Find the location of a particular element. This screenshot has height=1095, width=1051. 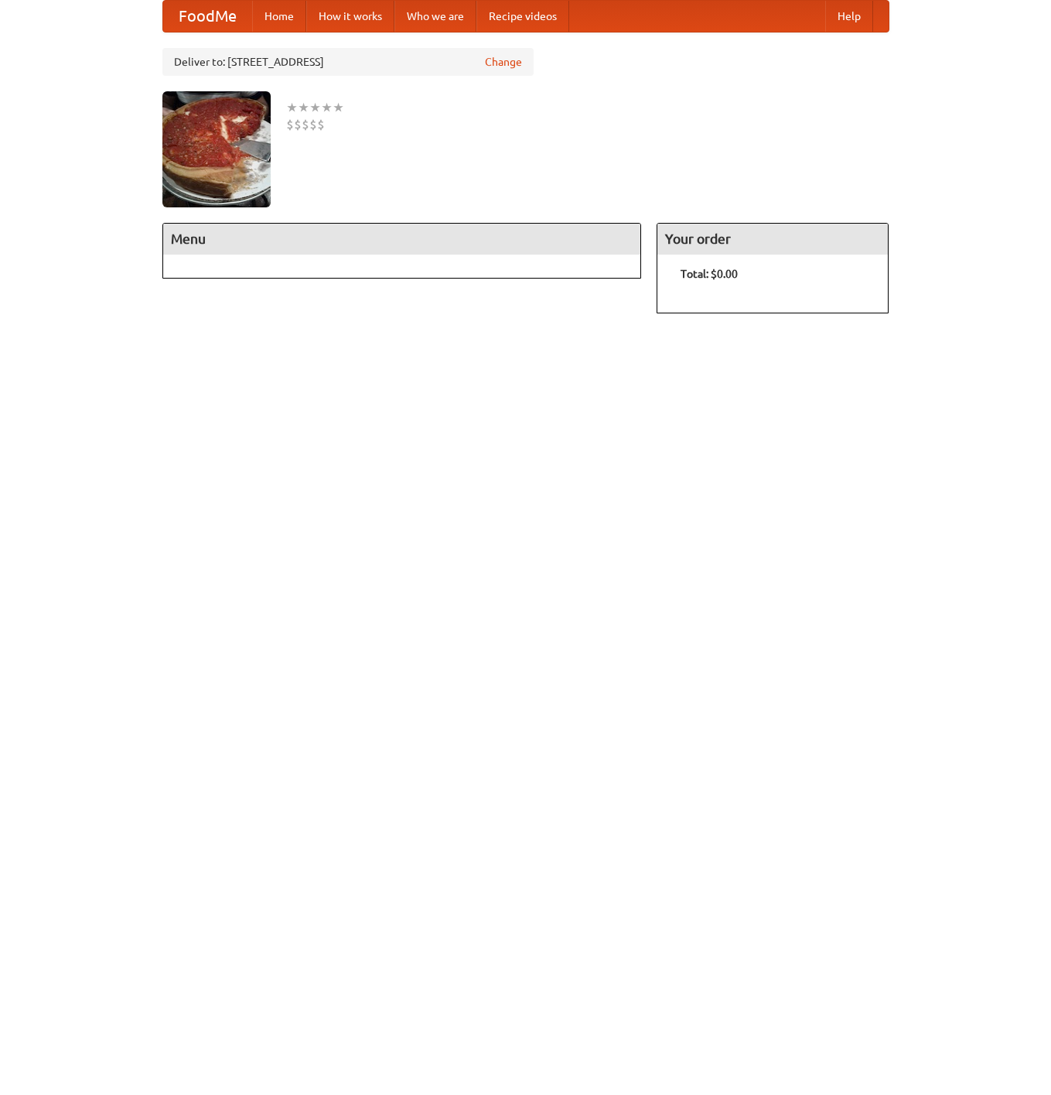

a: Help is located at coordinates (849, 16).